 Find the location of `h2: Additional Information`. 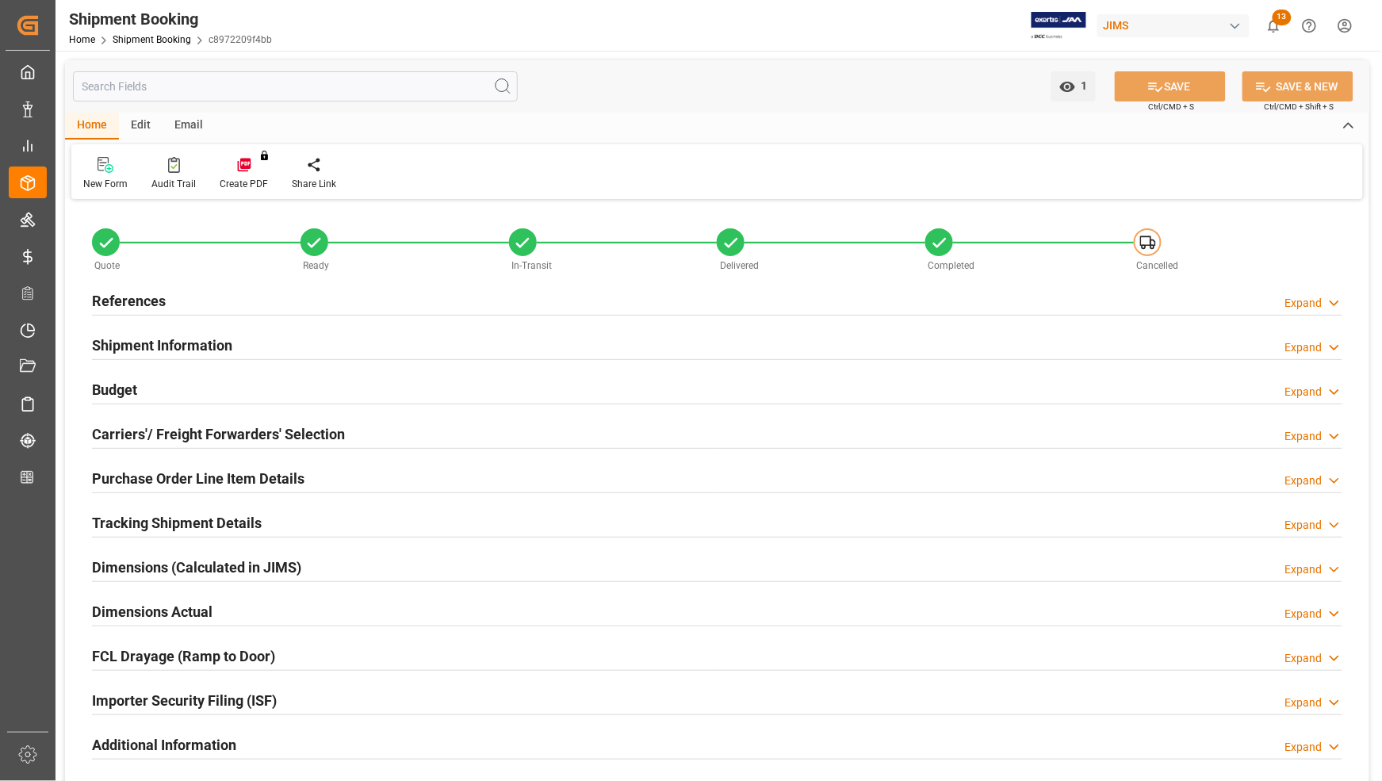

h2: Additional Information is located at coordinates (164, 745).